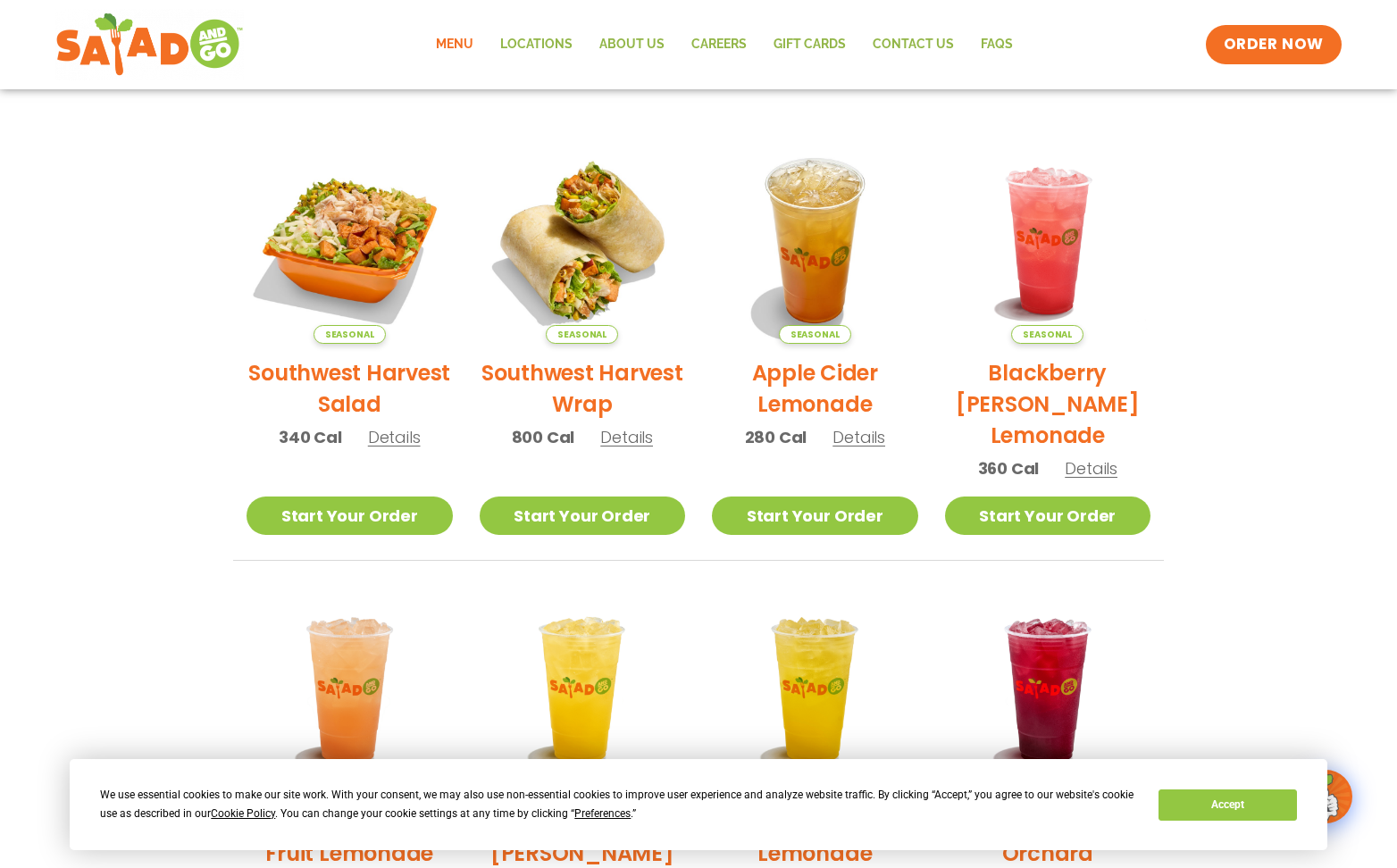  Describe the element at coordinates (602, 814) in the screenshot. I see `span: Preferences` at that location.